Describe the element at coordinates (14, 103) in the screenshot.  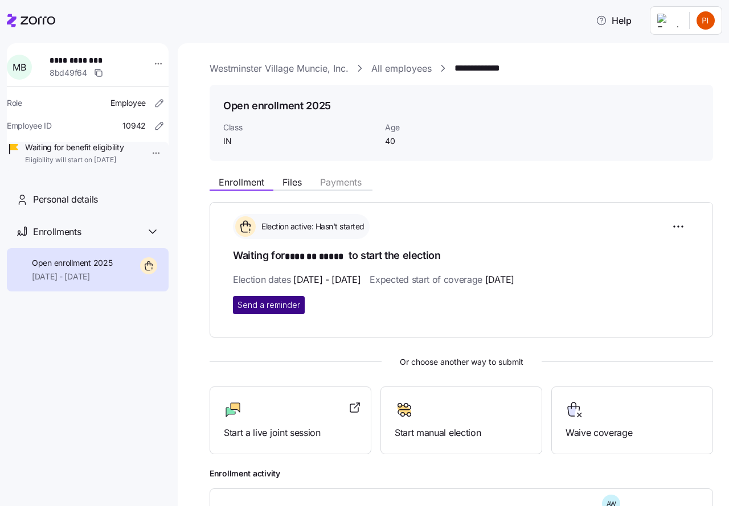
I see `span: Role` at that location.